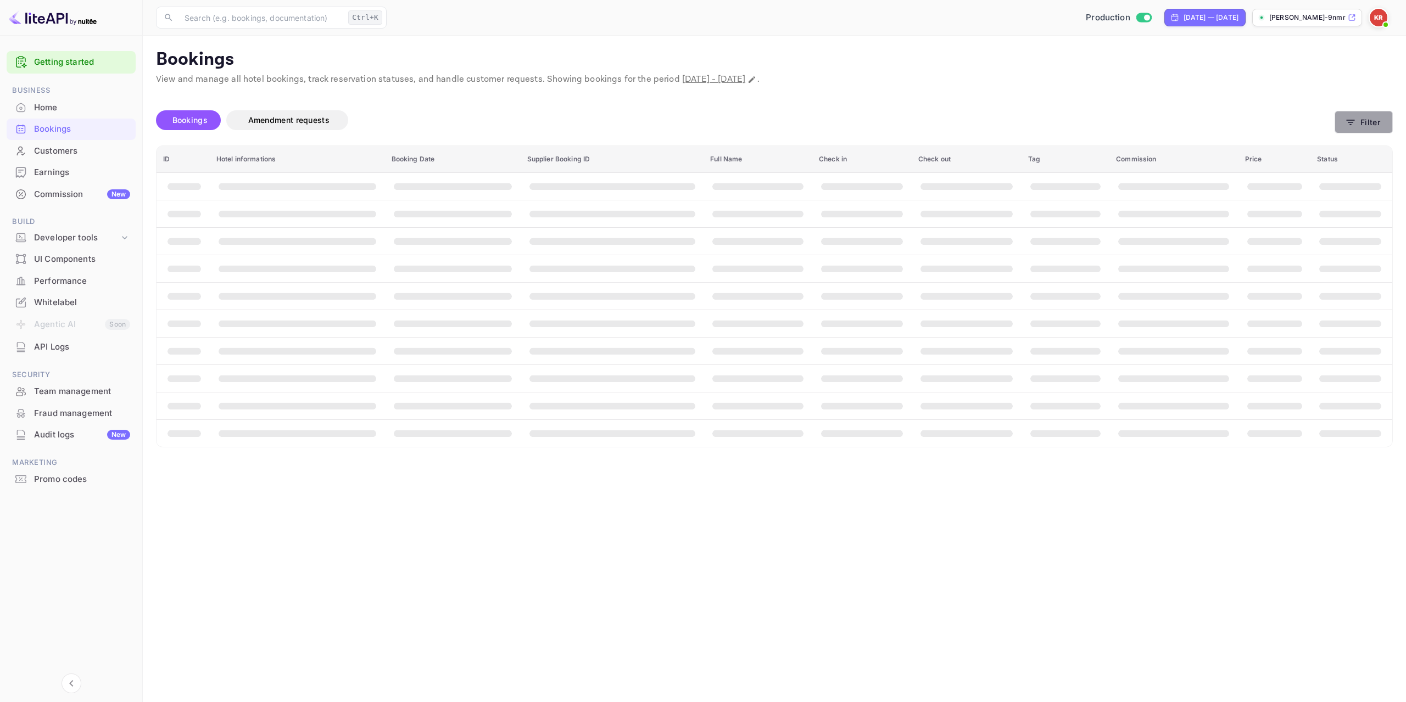 The image size is (1406, 702). What do you see at coordinates (774, 60) in the screenshot?
I see `p: Bookings` at bounding box center [774, 60].